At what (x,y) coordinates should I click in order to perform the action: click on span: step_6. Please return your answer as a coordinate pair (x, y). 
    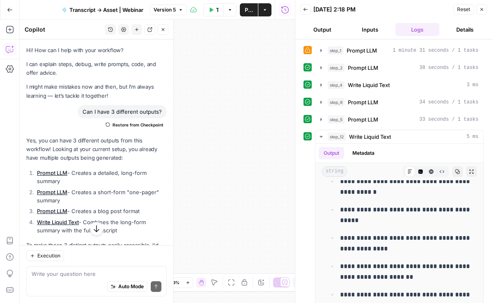
    Looking at the image, I should click on (336, 102).